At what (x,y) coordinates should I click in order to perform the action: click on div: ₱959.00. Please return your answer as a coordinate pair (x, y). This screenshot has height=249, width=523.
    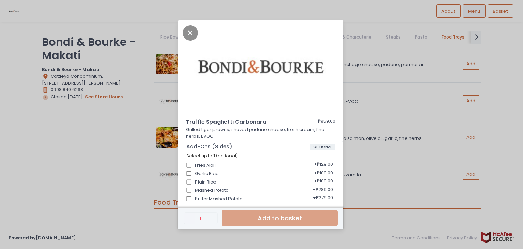
    Looking at the image, I should click on (327, 122).